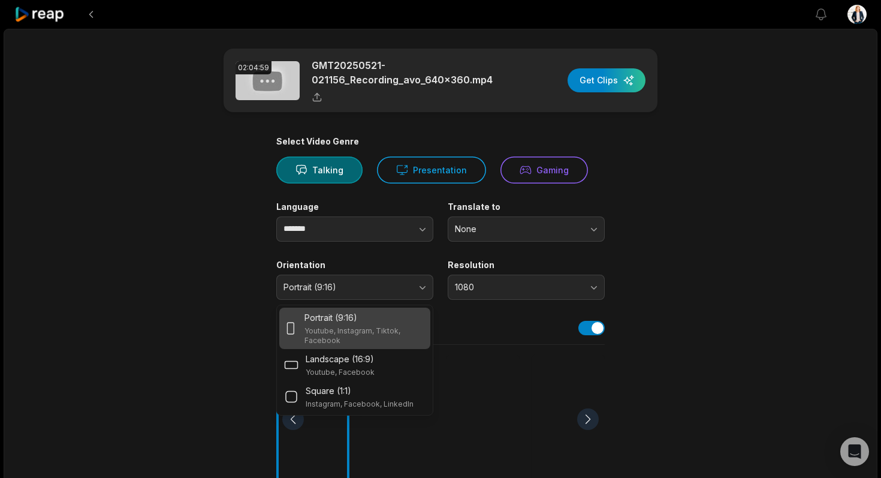 The width and height of the screenshot is (881, 478). Describe the element at coordinates (526, 287) in the screenshot. I see `button: 1080` at that location.